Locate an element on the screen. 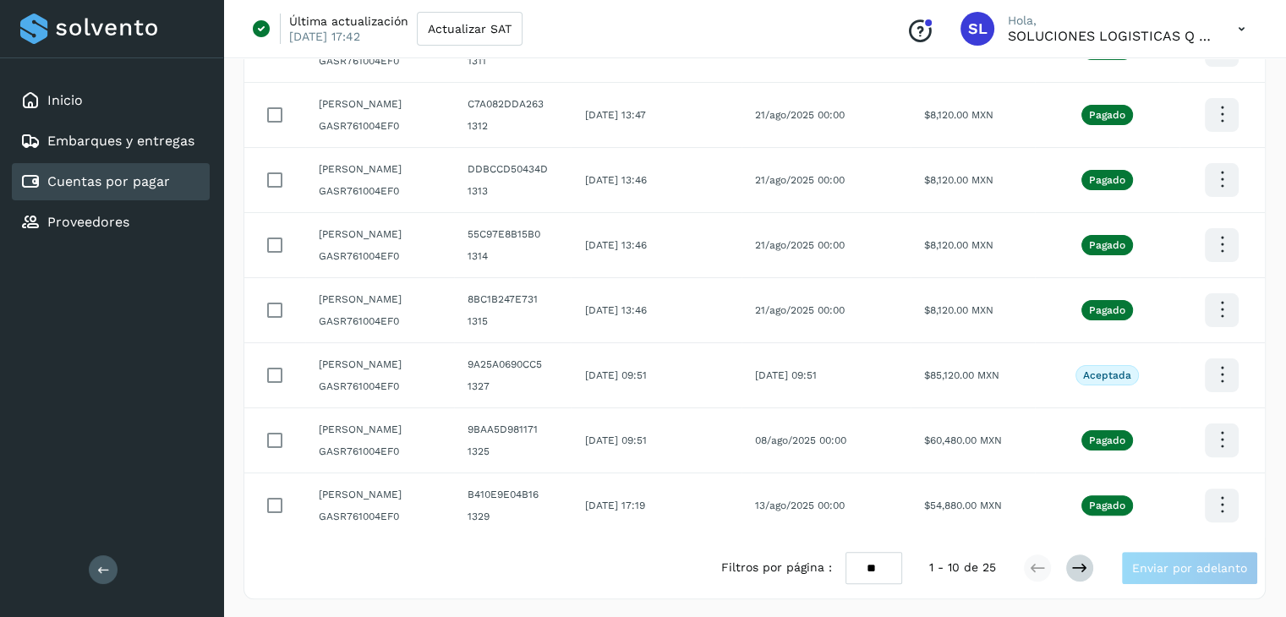 The image size is (1286, 617). span: 9BAA5D981171 is located at coordinates (512, 429).